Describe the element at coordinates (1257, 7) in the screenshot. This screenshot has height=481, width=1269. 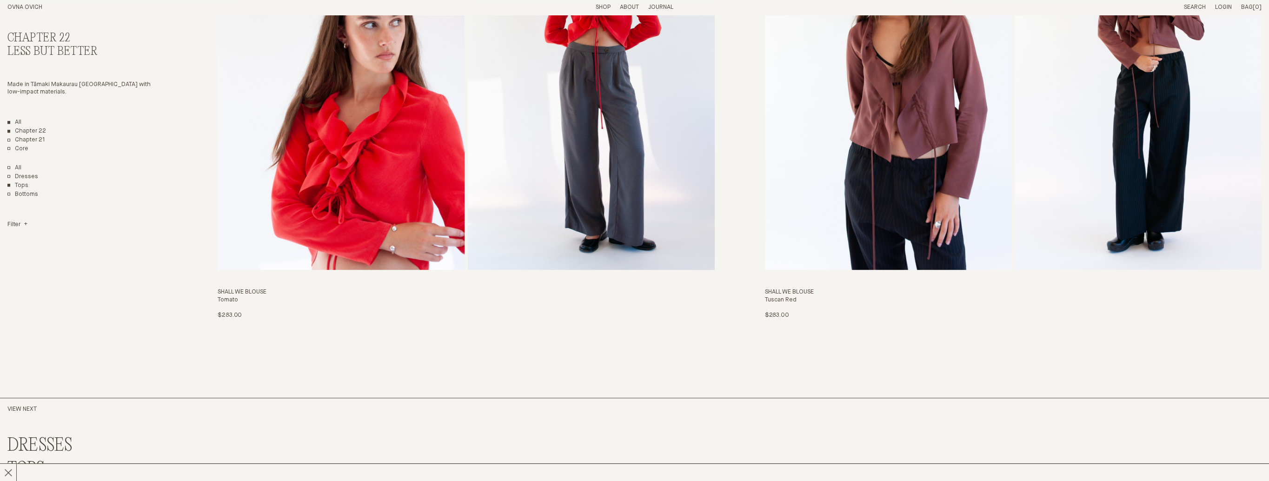
I see `span: [0]` at that location.